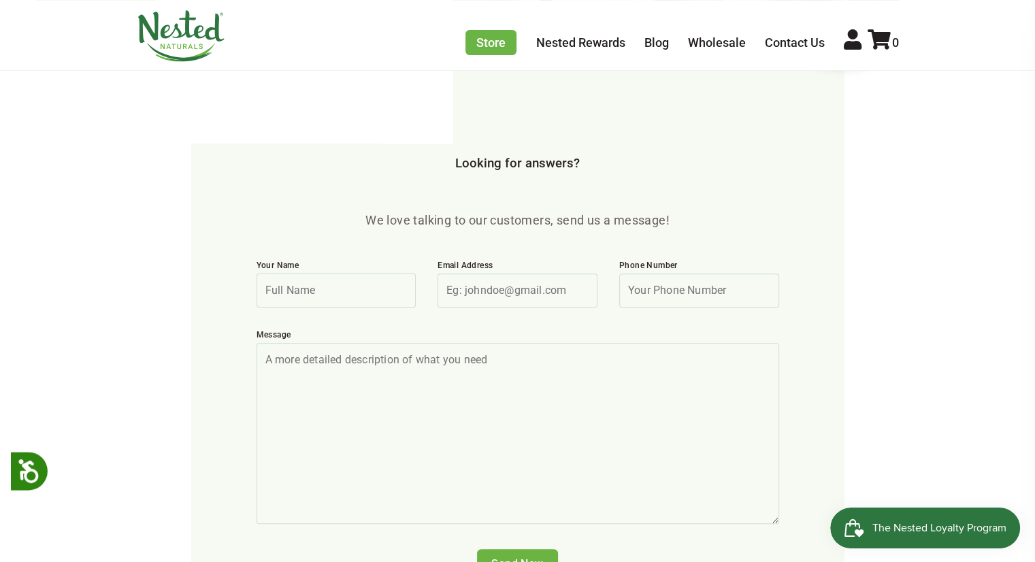 Image resolution: width=1035 pixels, height=562 pixels. Describe the element at coordinates (580, 42) in the screenshot. I see `a: Nested Rewards` at that location.